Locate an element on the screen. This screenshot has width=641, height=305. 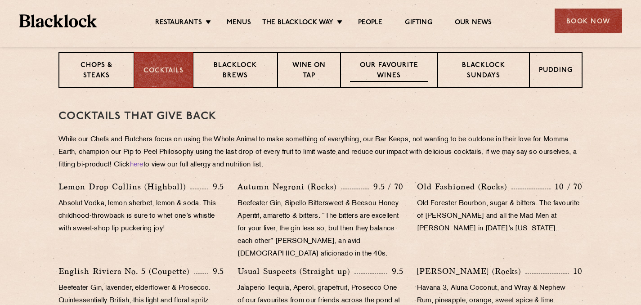
p: Wine on Tap is located at coordinates (309, 71).